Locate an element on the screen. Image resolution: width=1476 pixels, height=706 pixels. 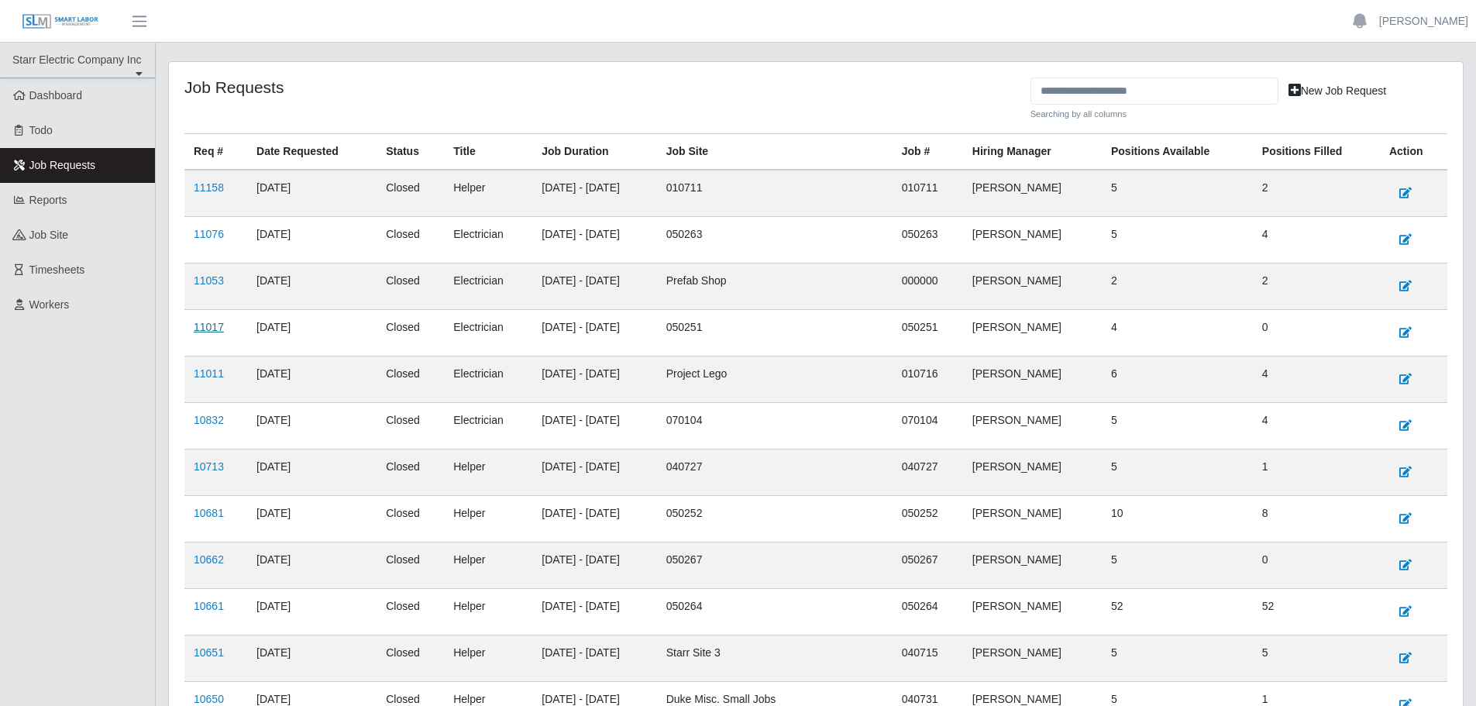
td: 050264 is located at coordinates (775, 612).